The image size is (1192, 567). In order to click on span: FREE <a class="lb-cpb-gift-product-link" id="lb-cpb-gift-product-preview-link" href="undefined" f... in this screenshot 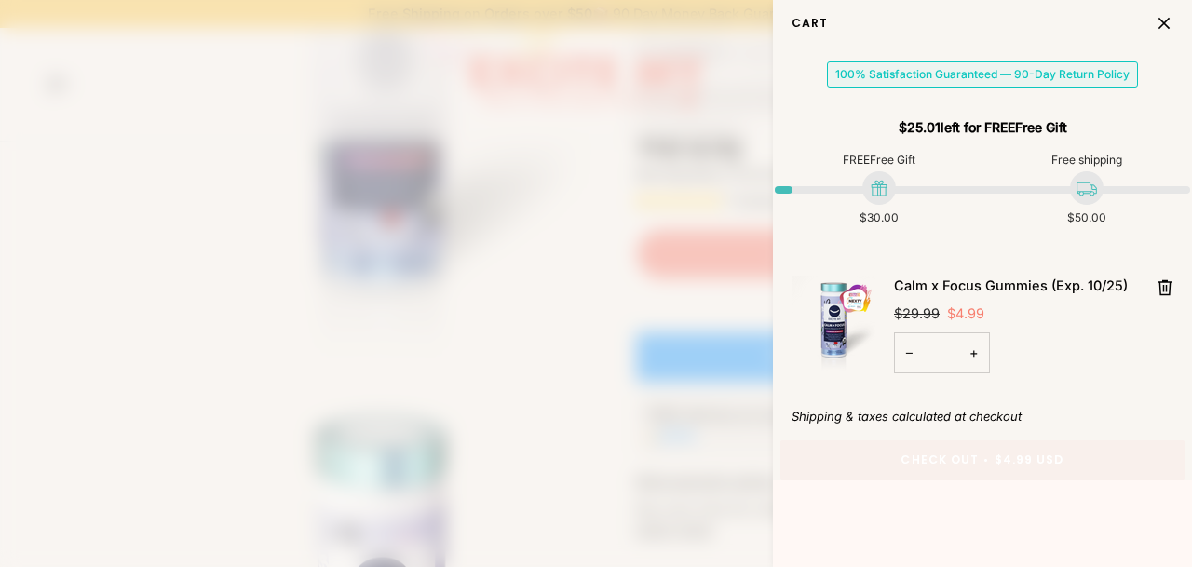, I will do `click(879, 159)`.